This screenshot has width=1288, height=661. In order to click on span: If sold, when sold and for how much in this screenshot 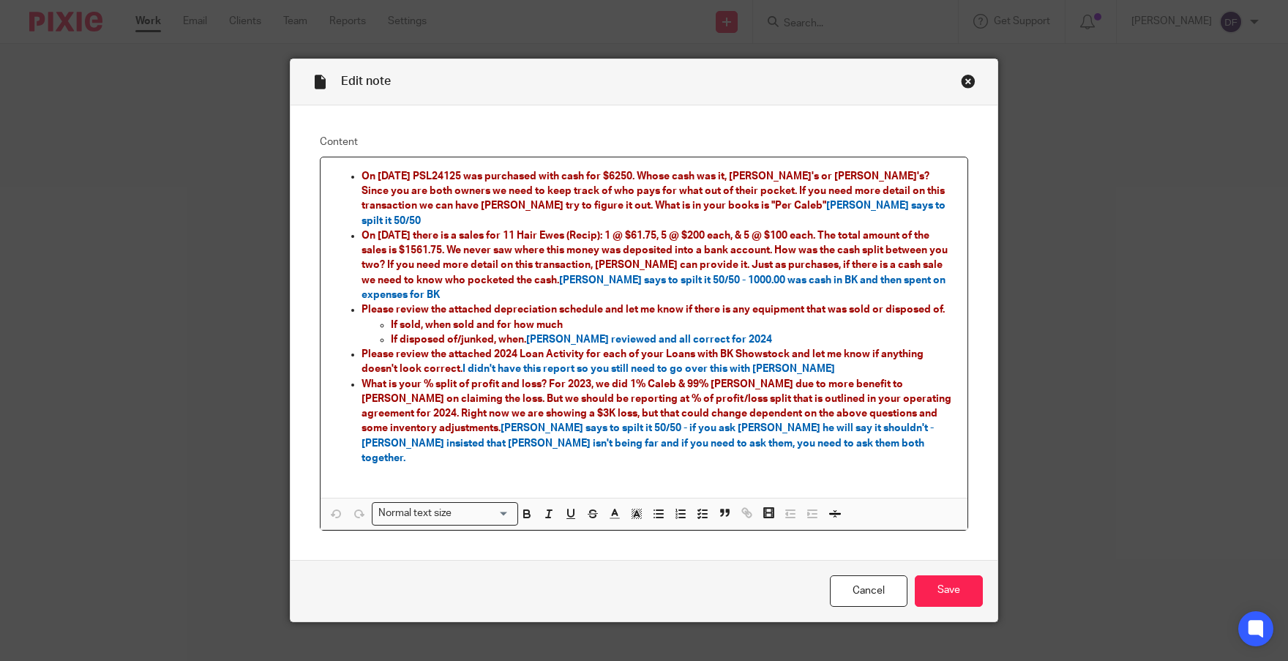, I will do `click(477, 325)`.